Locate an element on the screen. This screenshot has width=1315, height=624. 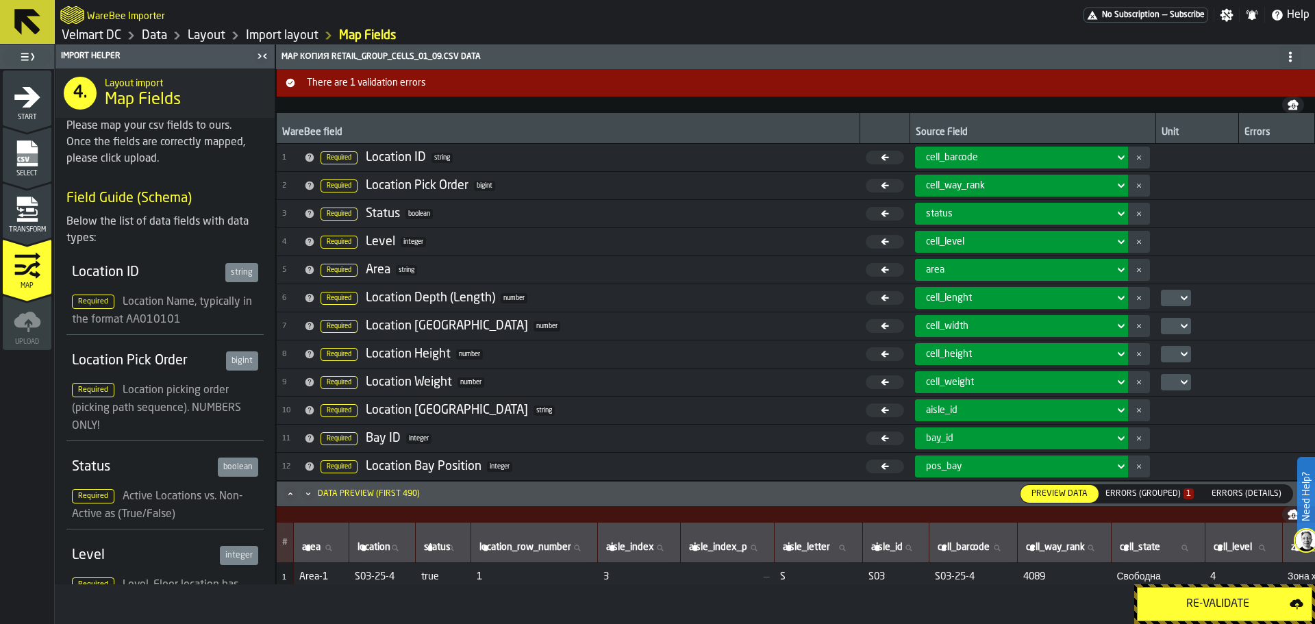
span: Location Name, typically in the format AA010101 is located at coordinates (162, 311).